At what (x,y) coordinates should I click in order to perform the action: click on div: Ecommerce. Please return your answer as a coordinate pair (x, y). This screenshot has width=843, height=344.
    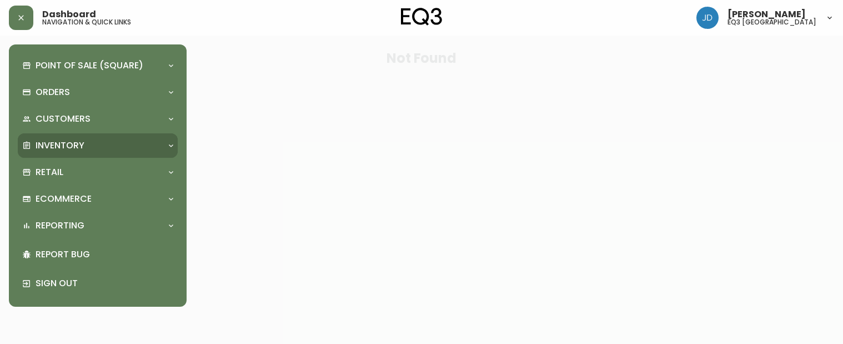
    Looking at the image, I should click on (98, 199).